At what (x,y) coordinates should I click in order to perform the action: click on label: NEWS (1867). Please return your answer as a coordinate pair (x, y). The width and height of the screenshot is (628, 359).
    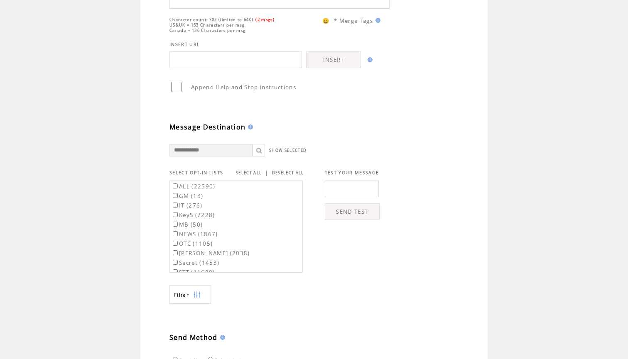
    Looking at the image, I should click on (194, 234).